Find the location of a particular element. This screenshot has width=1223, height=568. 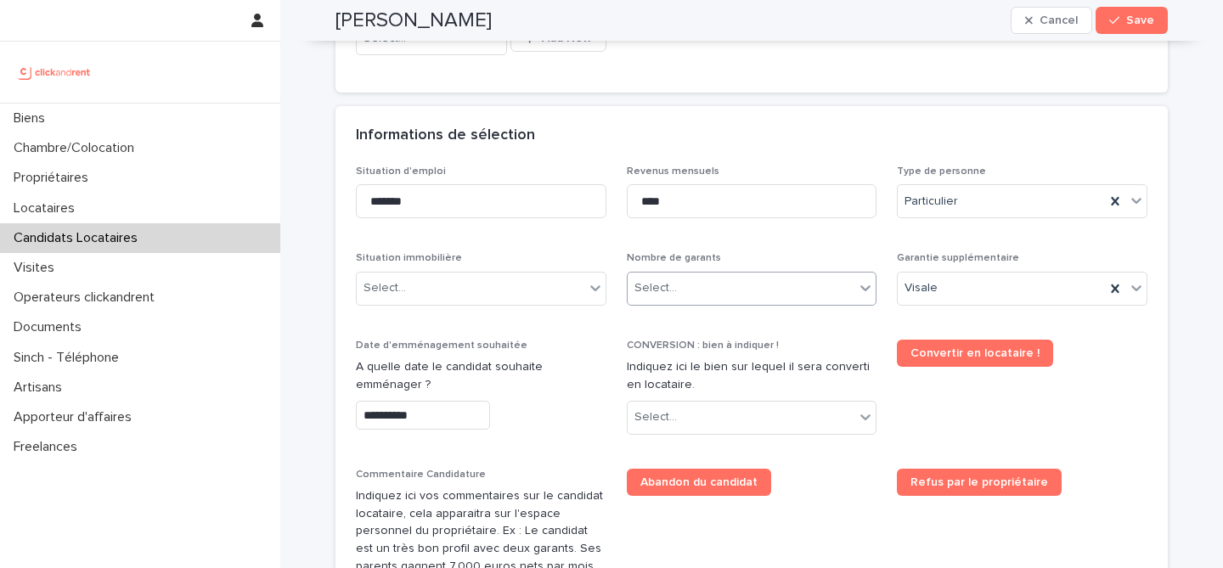

span: Visale is located at coordinates (920, 288).